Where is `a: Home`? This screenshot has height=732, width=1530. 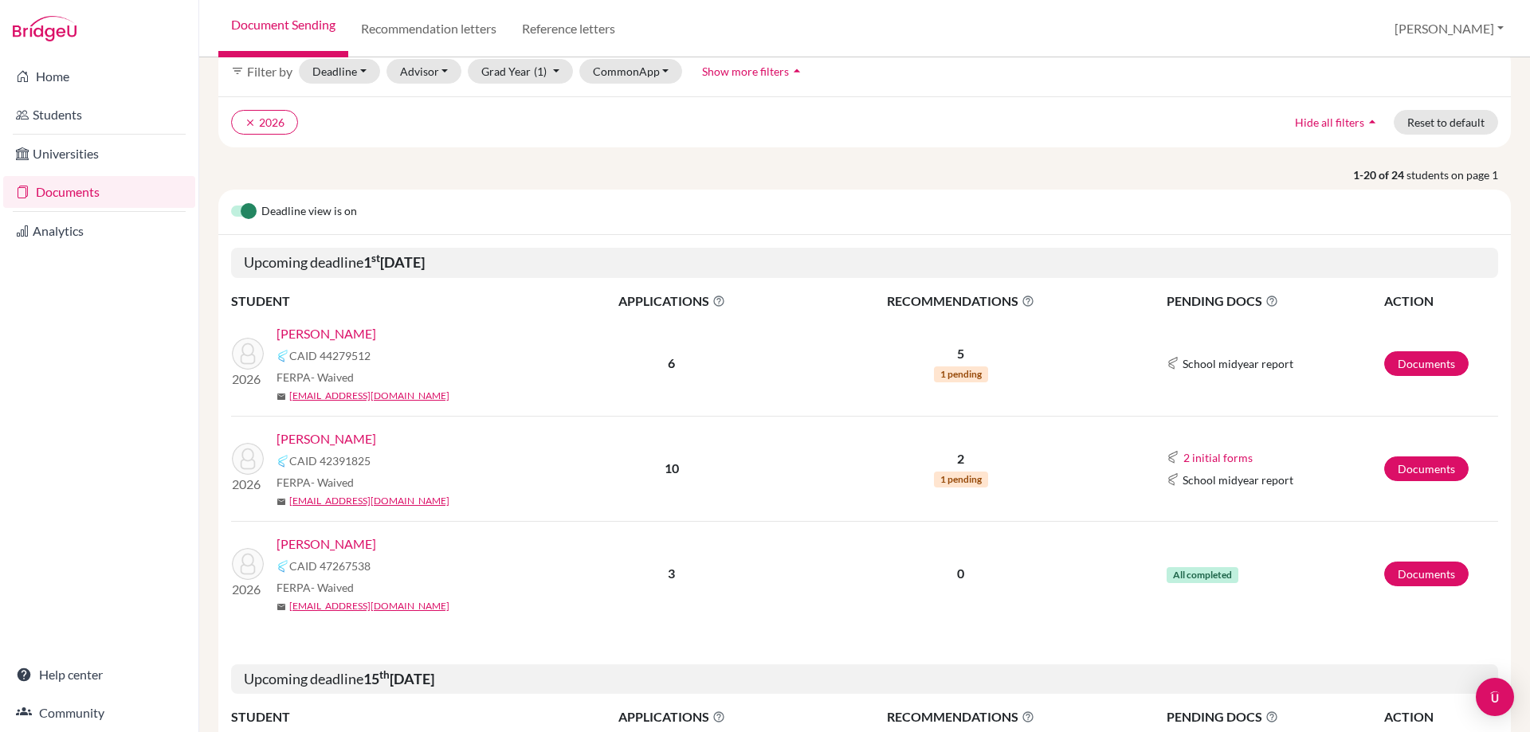 a: Home is located at coordinates (99, 77).